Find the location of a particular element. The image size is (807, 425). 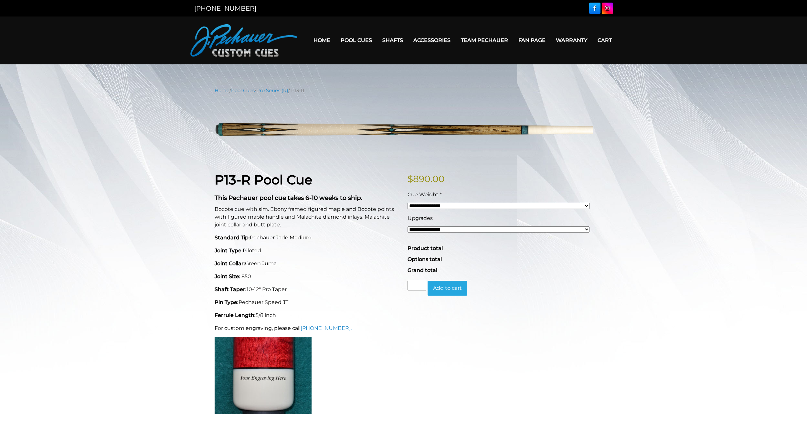

span: Product total is located at coordinates (425, 248).